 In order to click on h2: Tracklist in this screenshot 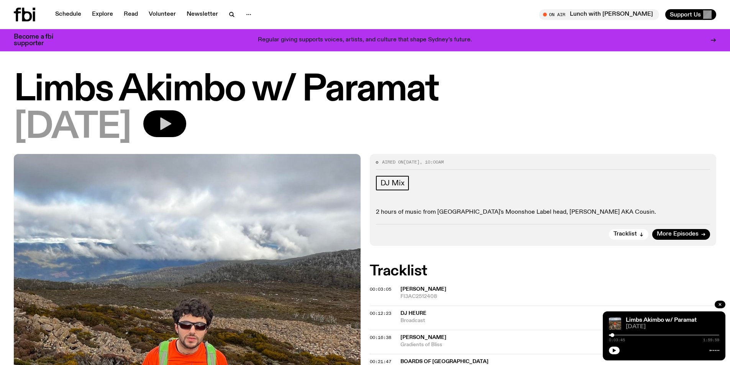, I will do `click(543, 271)`.